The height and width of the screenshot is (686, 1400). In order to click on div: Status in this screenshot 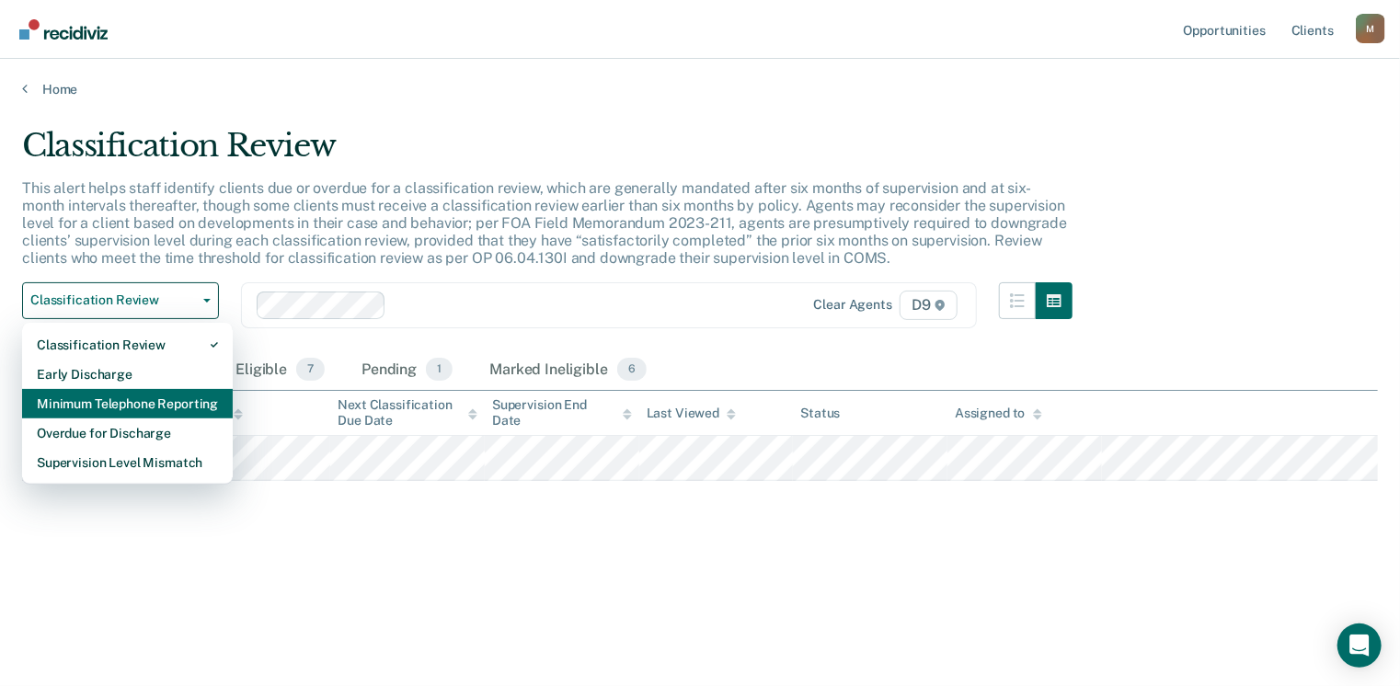, I will do `click(820, 413)`.